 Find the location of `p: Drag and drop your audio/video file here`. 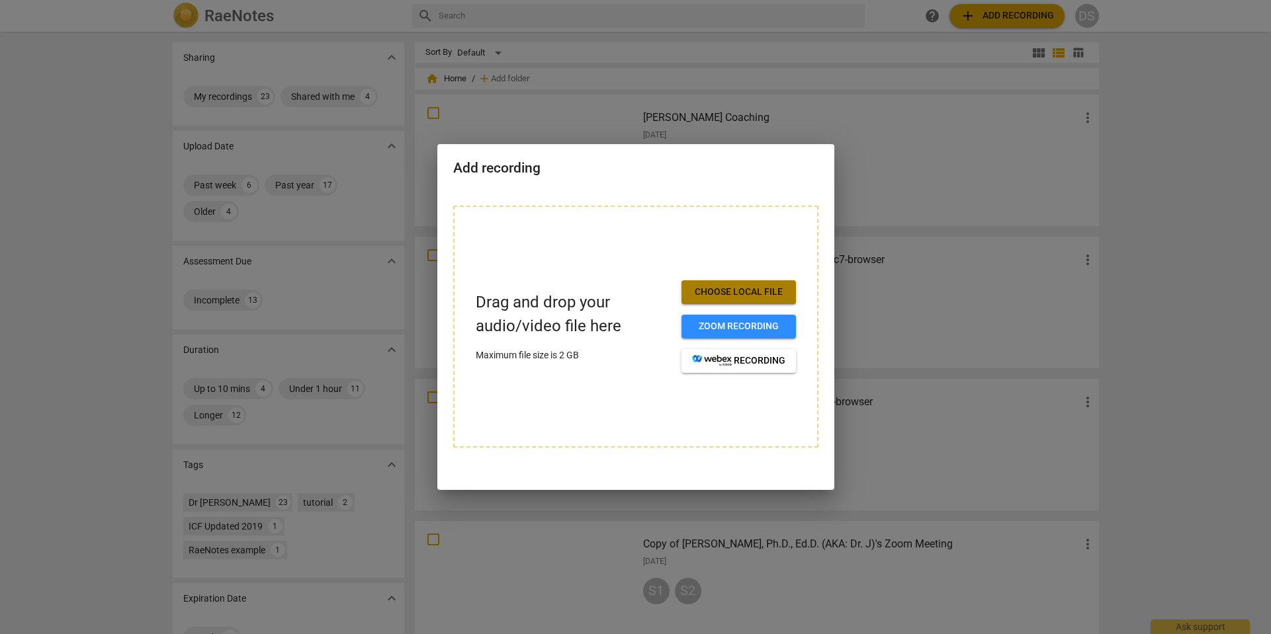

p: Drag and drop your audio/video file here is located at coordinates (573, 314).